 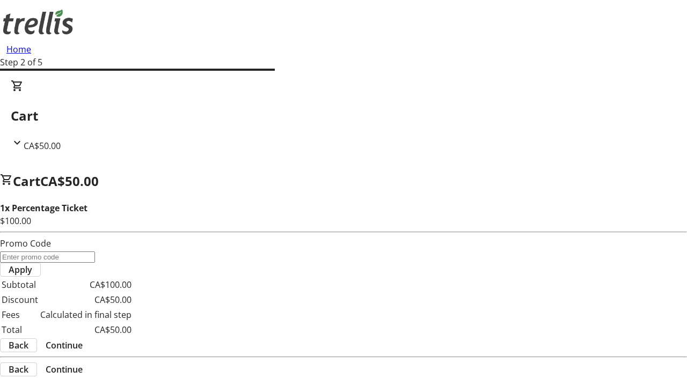 What do you see at coordinates (343, 116) in the screenshot?
I see `h2: Cart` at bounding box center [343, 116].